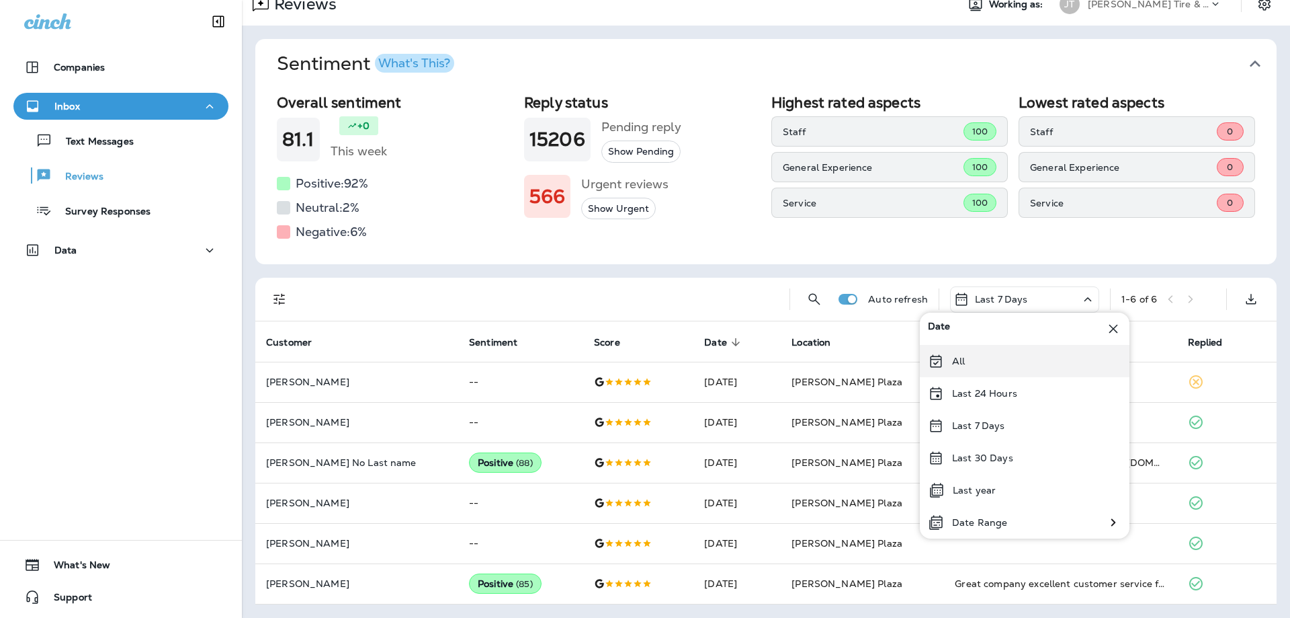  What do you see at coordinates (395, 102) in the screenshot?
I see `h2: Overall sentiment` at bounding box center [395, 102].